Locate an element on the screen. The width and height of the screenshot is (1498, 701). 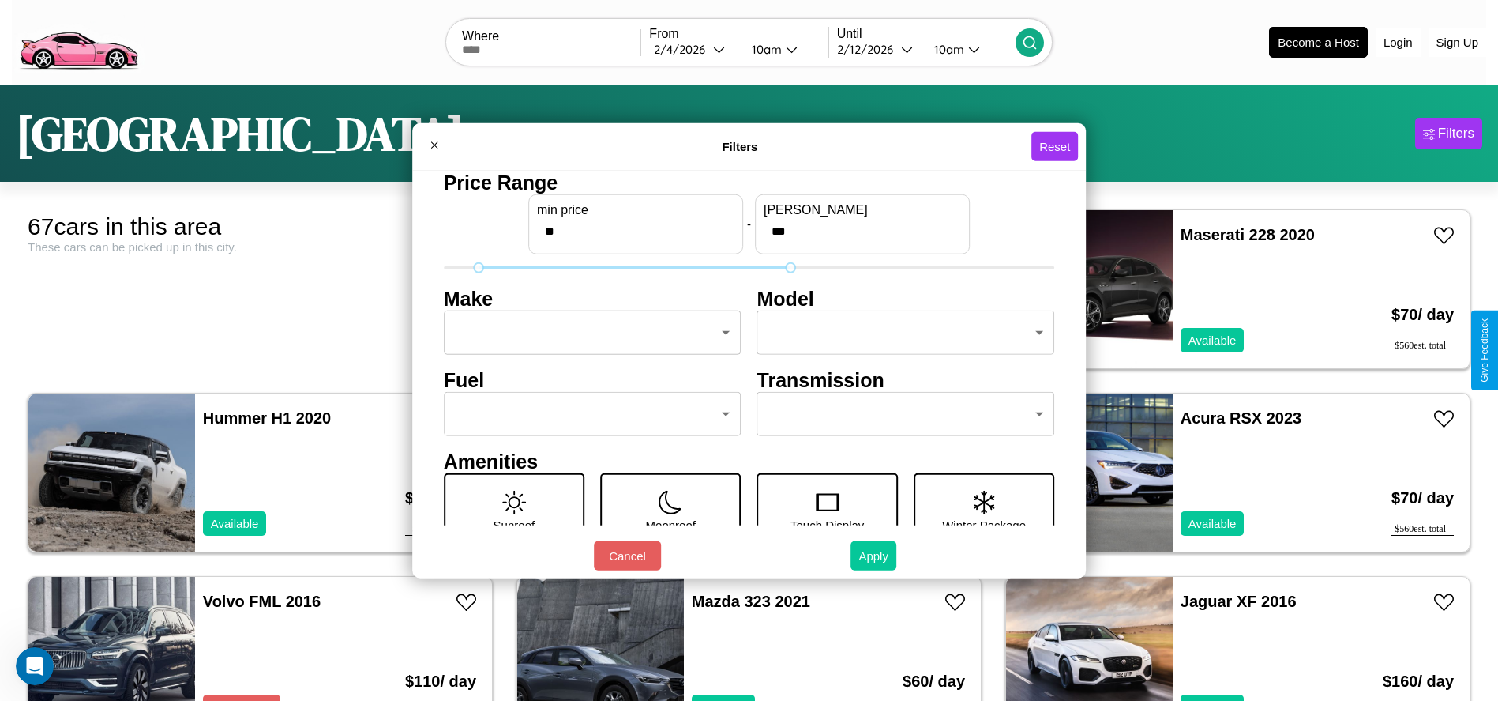
label: From is located at coordinates (738, 34).